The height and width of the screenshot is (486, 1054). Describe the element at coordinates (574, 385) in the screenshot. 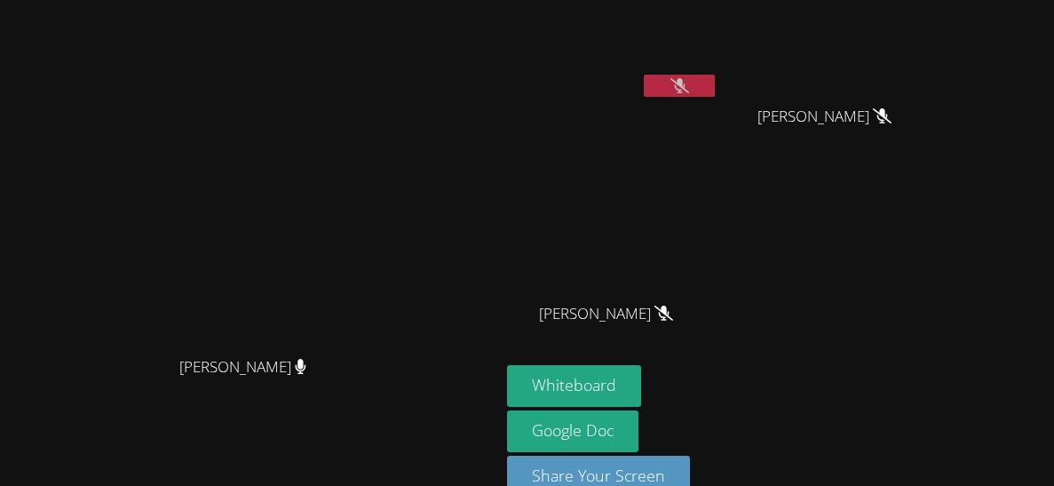

I see `button: Whiteboard` at that location.